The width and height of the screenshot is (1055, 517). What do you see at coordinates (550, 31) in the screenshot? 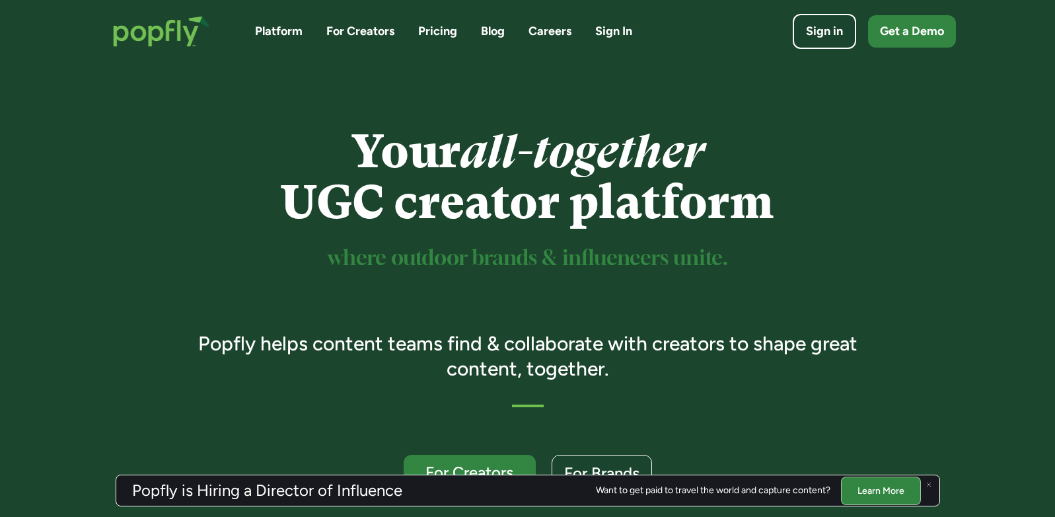
I see `a: Careers` at bounding box center [550, 31].